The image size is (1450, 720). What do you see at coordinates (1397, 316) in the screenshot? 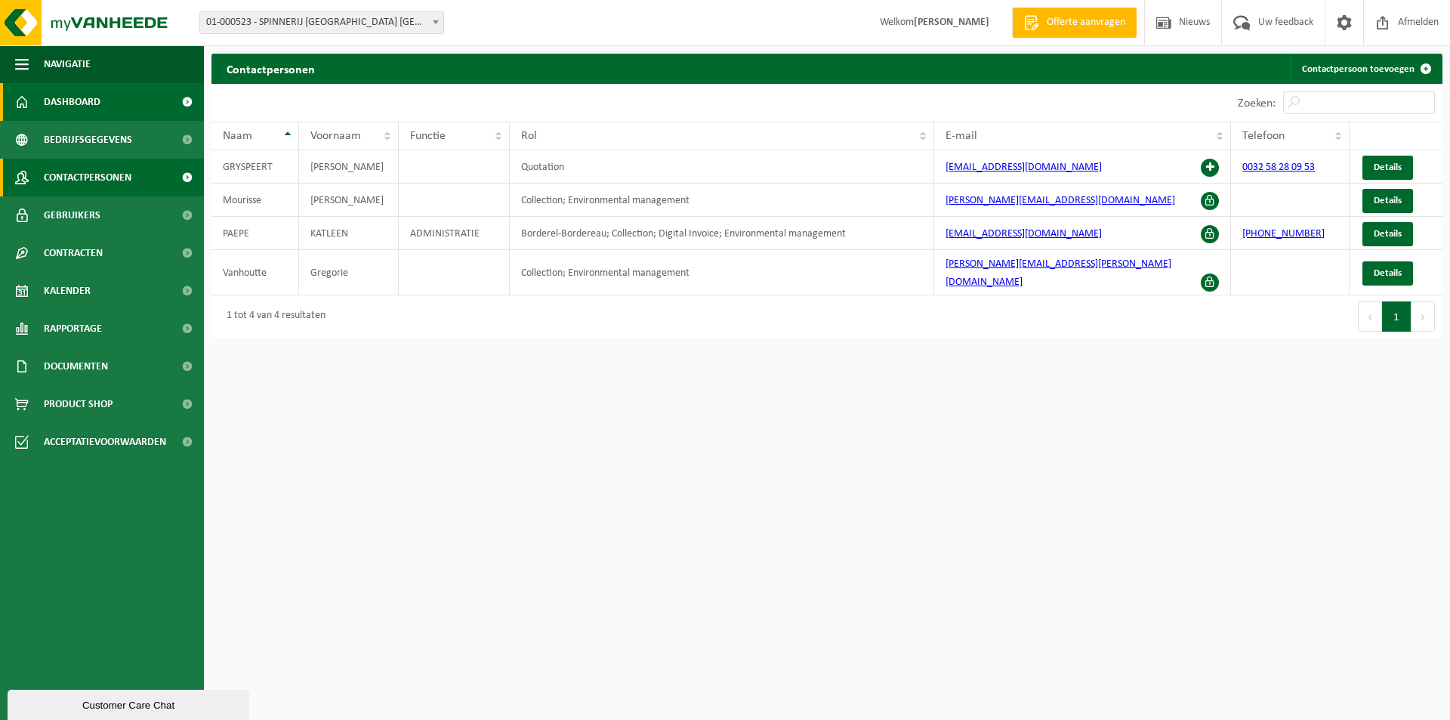
I see `button: 1` at bounding box center [1397, 316].